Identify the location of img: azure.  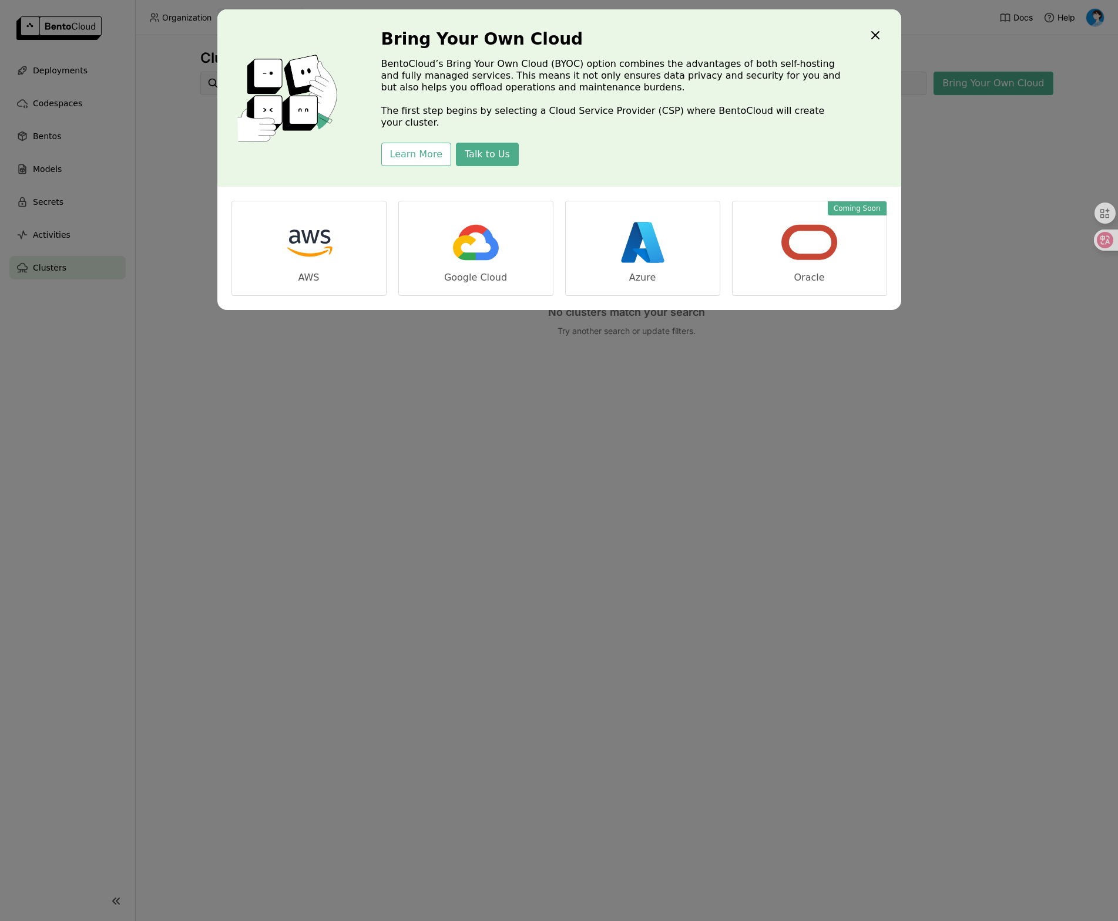
(642, 243).